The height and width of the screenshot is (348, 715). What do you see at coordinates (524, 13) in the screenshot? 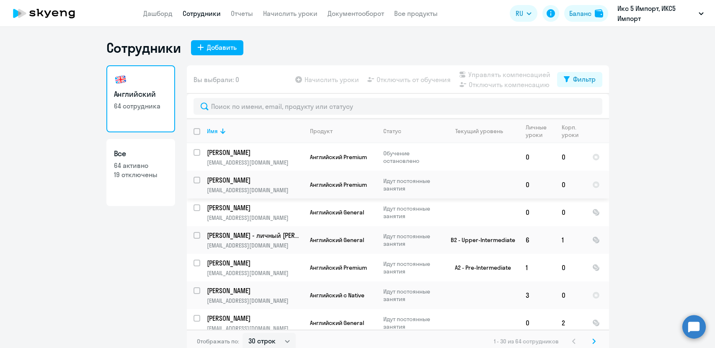
I see `button: RU` at bounding box center [524, 13].